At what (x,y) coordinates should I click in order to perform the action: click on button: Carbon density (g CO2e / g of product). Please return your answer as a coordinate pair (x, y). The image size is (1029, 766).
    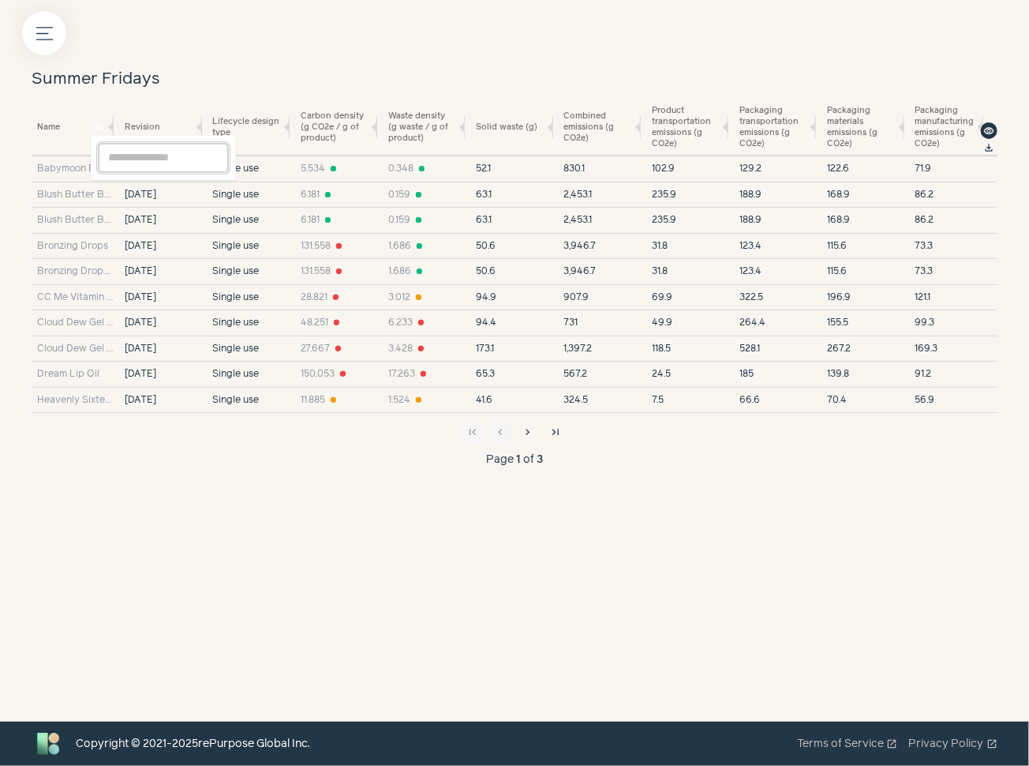
    Looking at the image, I should click on (335, 127).